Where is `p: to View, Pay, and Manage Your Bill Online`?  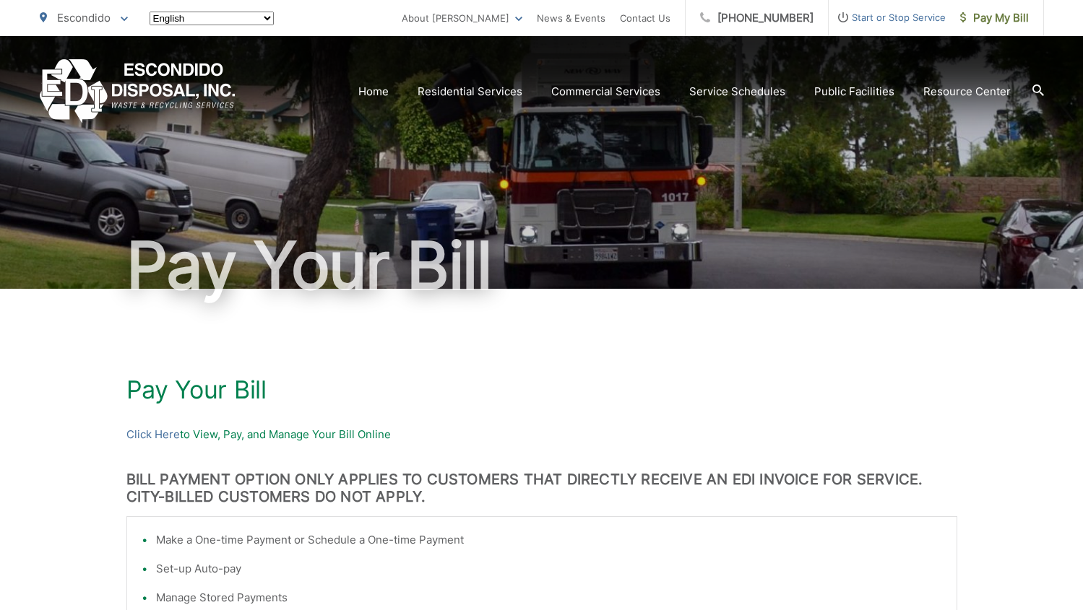 p: to View, Pay, and Manage Your Bill Online is located at coordinates (542, 435).